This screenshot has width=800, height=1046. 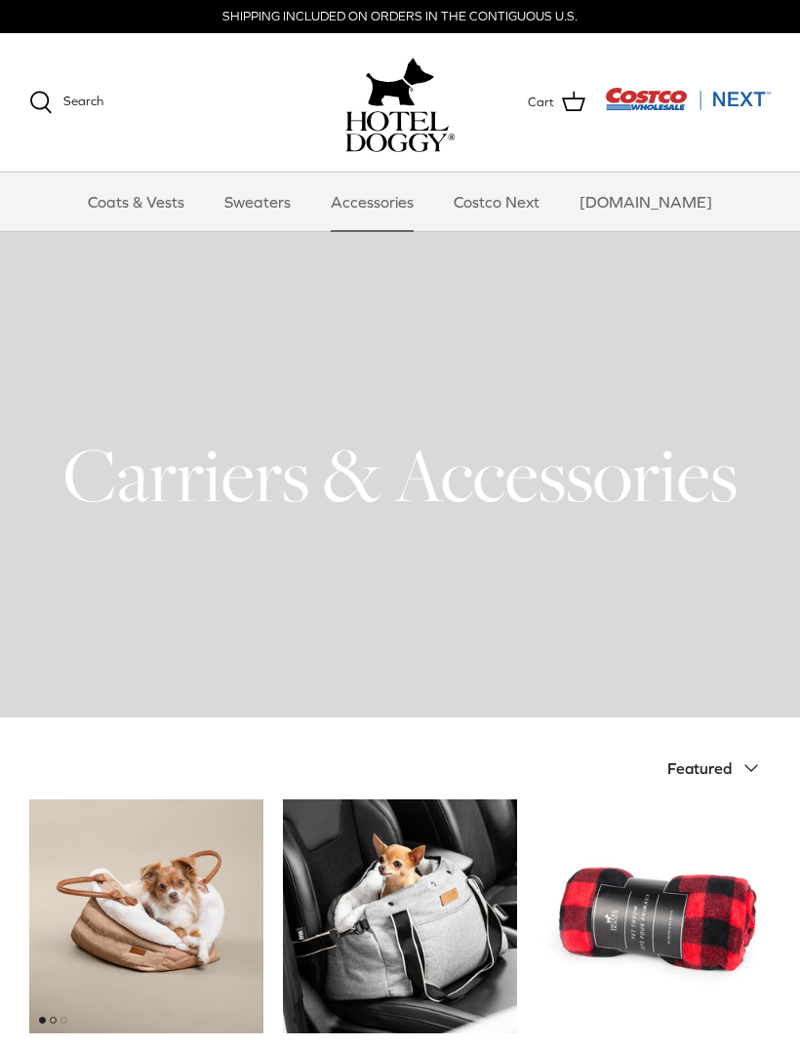 I want to click on a: Hotel Doggy Deluxe Tote Carrier, so click(x=400, y=917).